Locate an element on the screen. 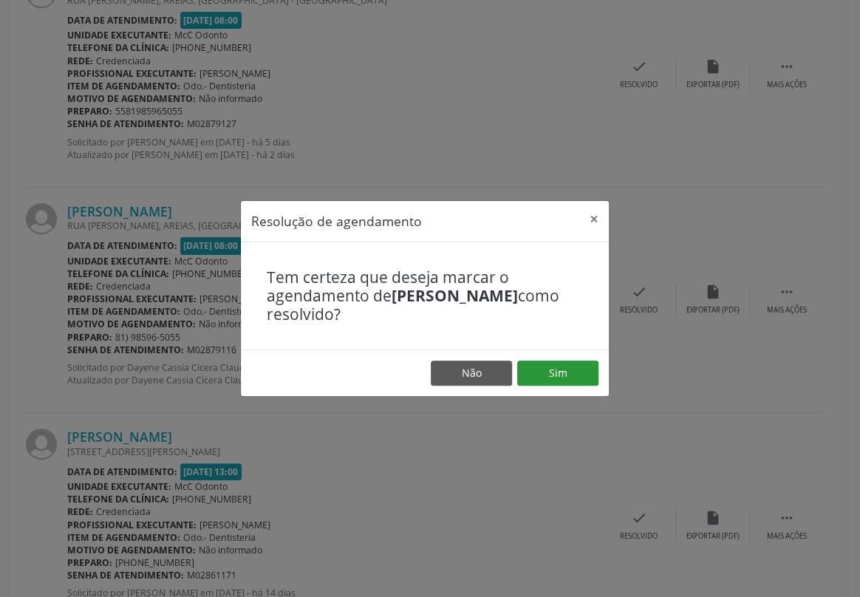  button: Não is located at coordinates (472, 373).